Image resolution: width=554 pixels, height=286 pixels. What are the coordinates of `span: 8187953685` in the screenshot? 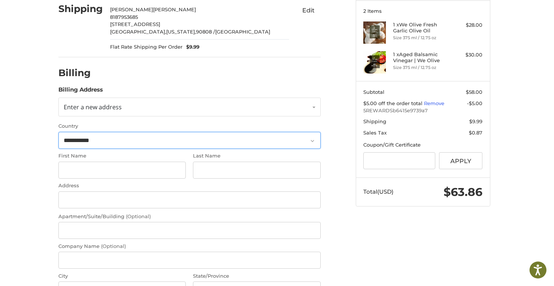 It's located at (124, 17).